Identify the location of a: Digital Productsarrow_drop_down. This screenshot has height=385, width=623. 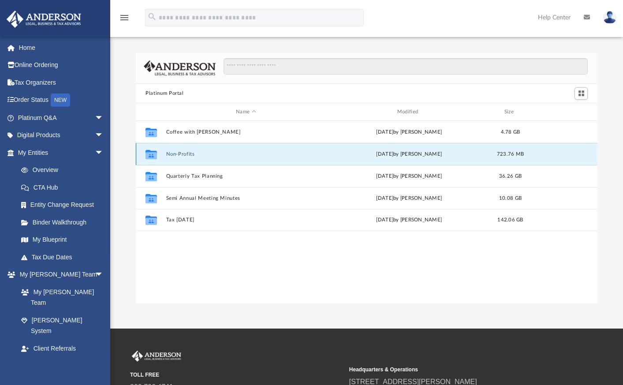
(61, 135).